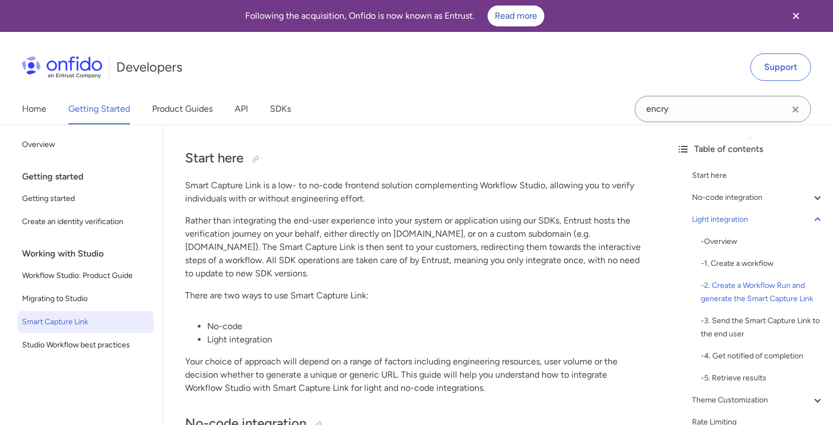  Describe the element at coordinates (763, 379) in the screenshot. I see `a: -5. Retrieve results` at that location.